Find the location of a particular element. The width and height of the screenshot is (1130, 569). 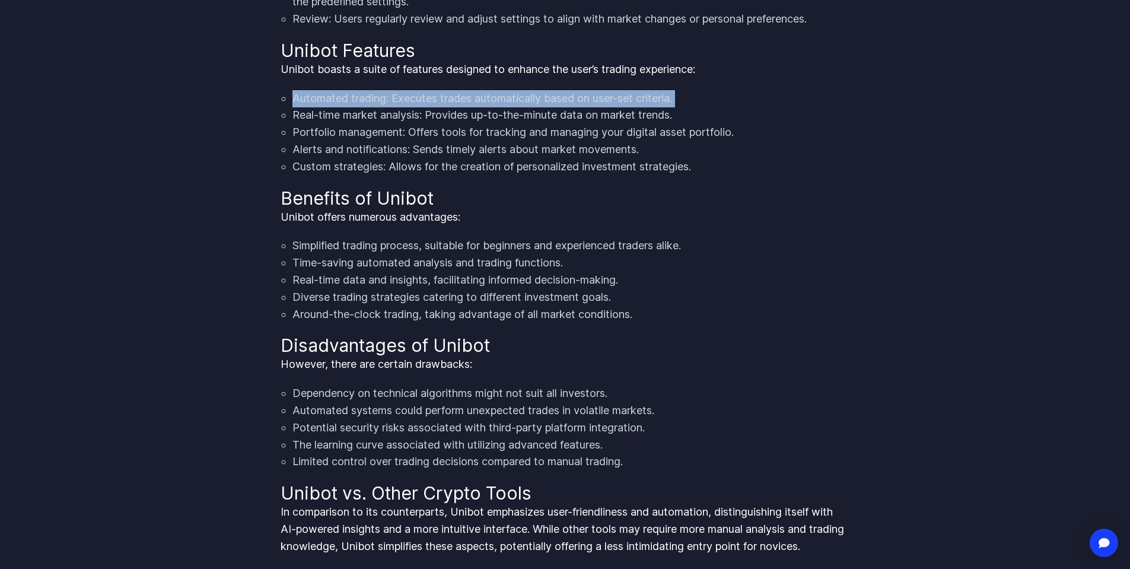

div: Open Intercom Messenger is located at coordinates (1104, 543).